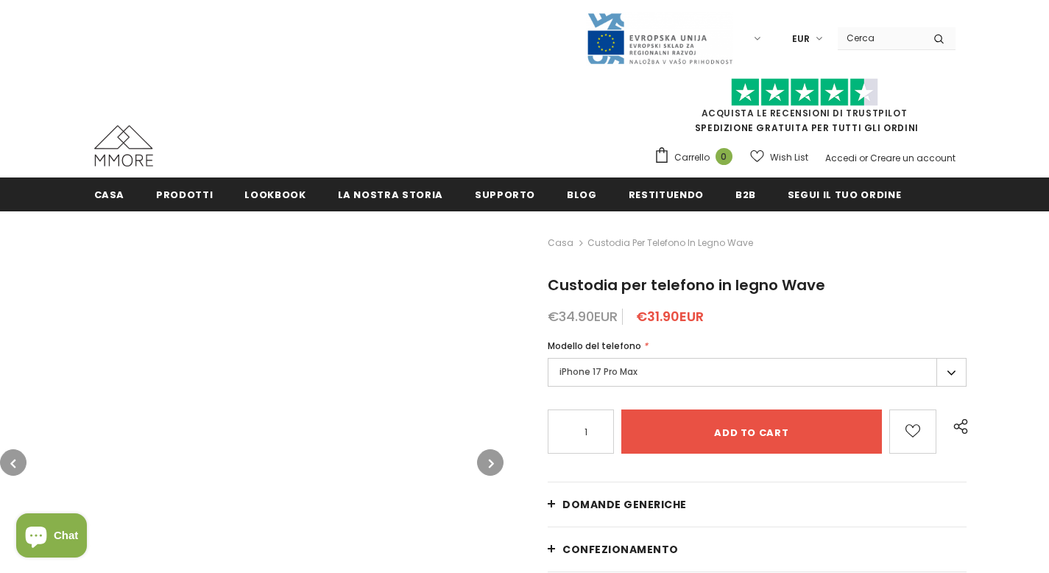 Image resolution: width=1049 pixels, height=573 pixels. Describe the element at coordinates (659, 38) in the screenshot. I see `img: Javni Razpis` at that location.